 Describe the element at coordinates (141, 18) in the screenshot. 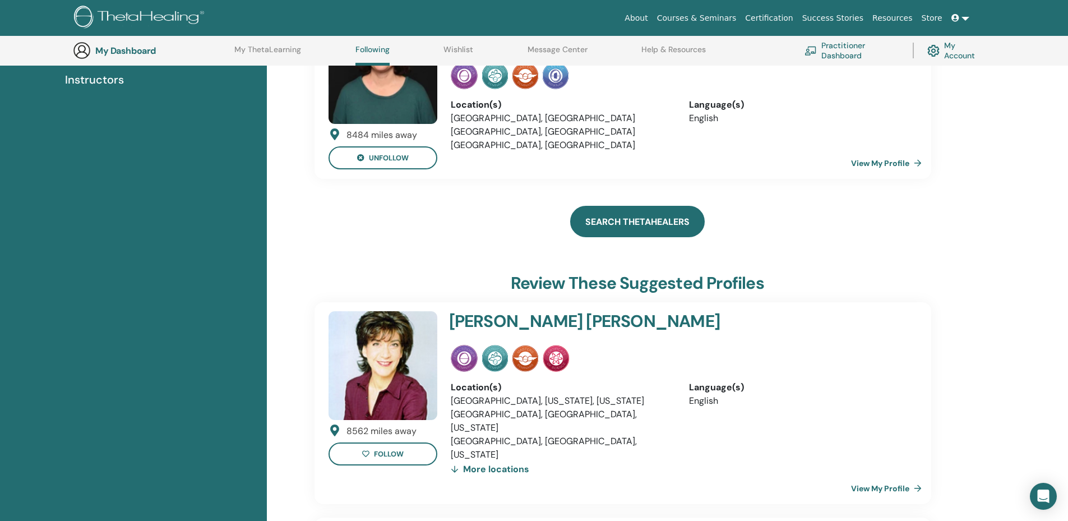

I see `img: logo.png` at that location.